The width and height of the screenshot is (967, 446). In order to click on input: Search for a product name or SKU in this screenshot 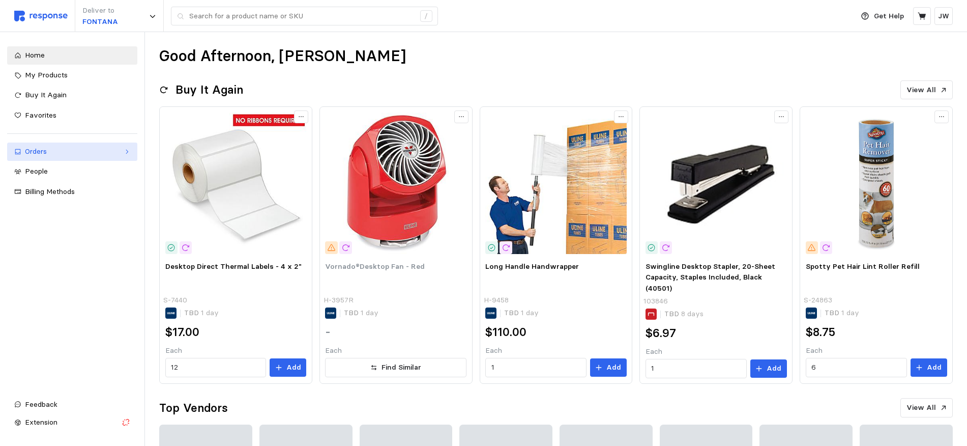, I will do `click(302, 16)`.